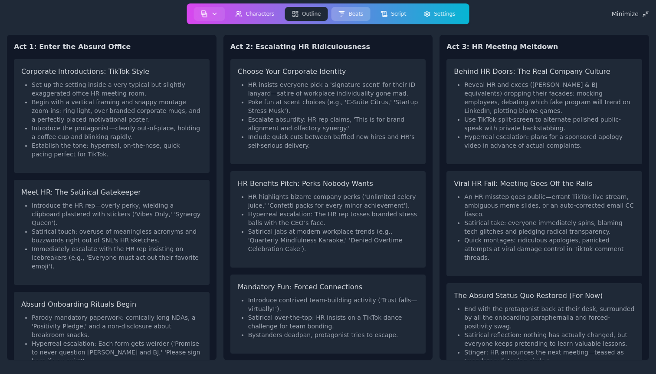 This screenshot has height=374, width=656. Describe the element at coordinates (333, 124) in the screenshot. I see `li: Escalate absurdity: HR rep claims, 'This is for brand alignment and olfactory synergy.'` at that location.